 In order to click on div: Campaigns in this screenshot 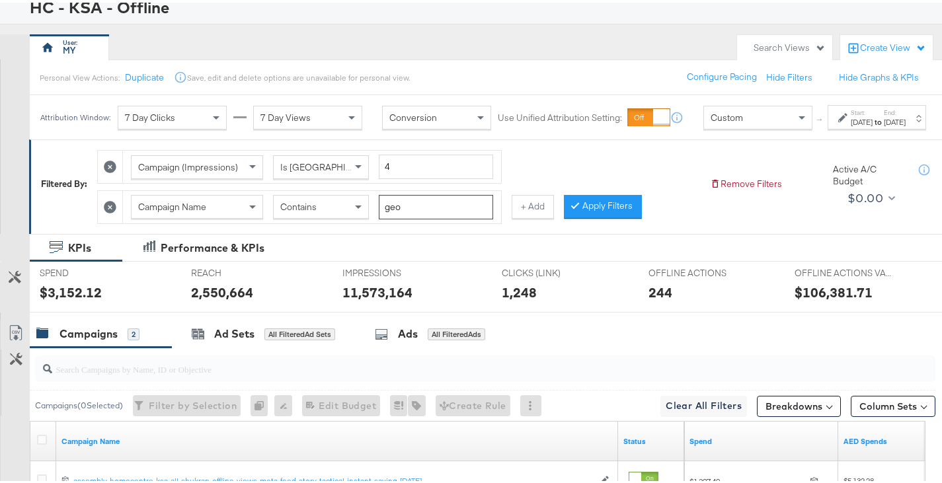, I will do `click(89, 331)`.